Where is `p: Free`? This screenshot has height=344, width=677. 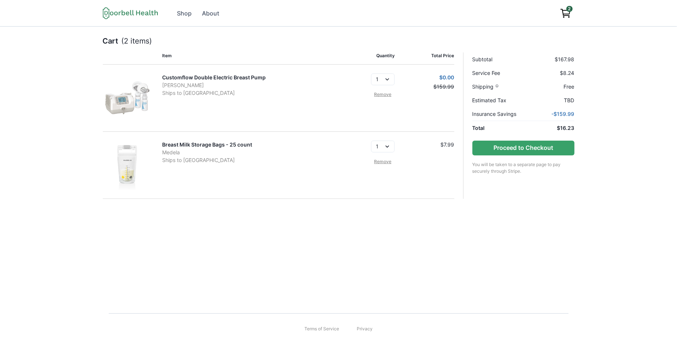 p: Free is located at coordinates (551, 86).